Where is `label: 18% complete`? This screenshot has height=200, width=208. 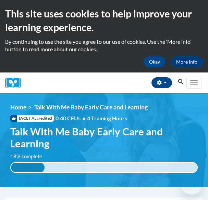
label: 18% complete is located at coordinates (30, 157).